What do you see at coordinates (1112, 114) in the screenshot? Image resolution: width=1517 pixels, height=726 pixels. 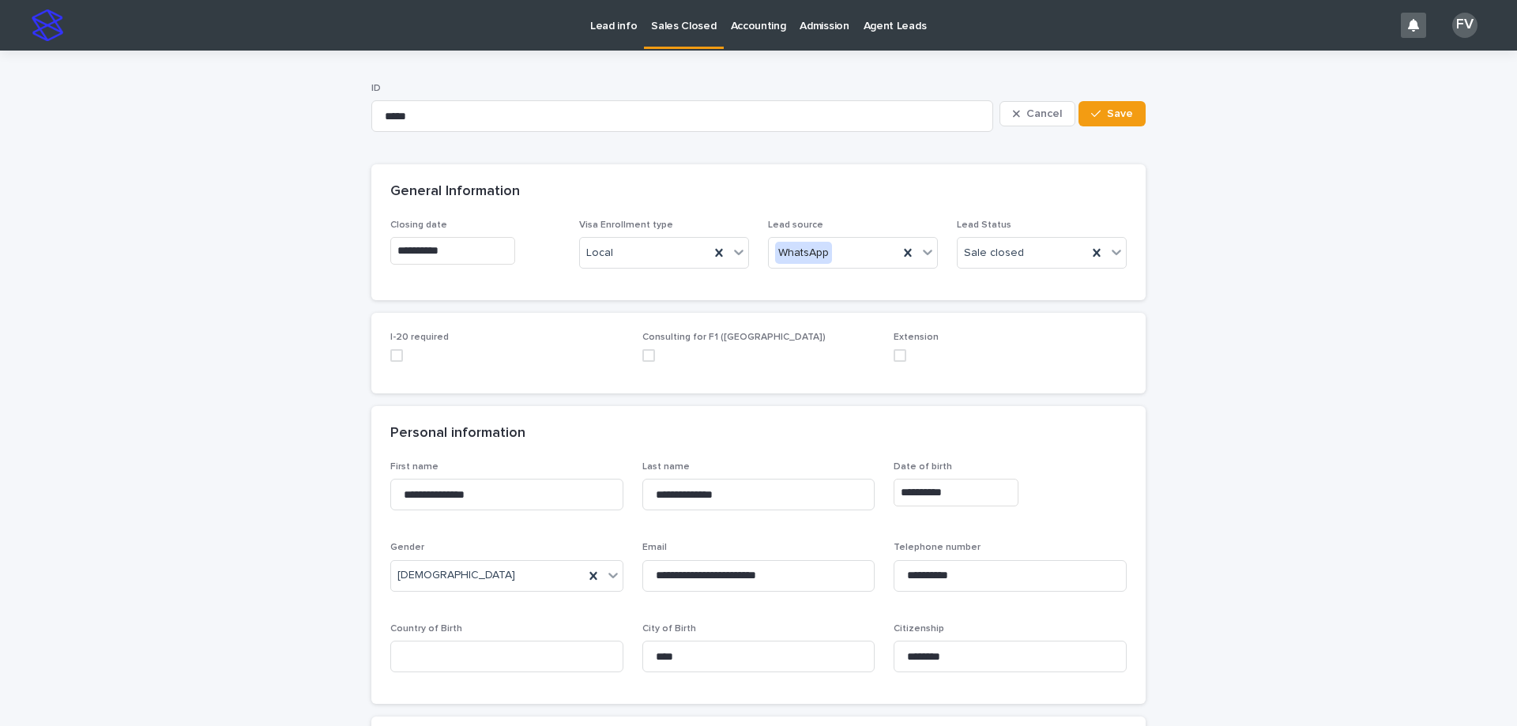 I see `button: Save` at bounding box center [1112, 114].